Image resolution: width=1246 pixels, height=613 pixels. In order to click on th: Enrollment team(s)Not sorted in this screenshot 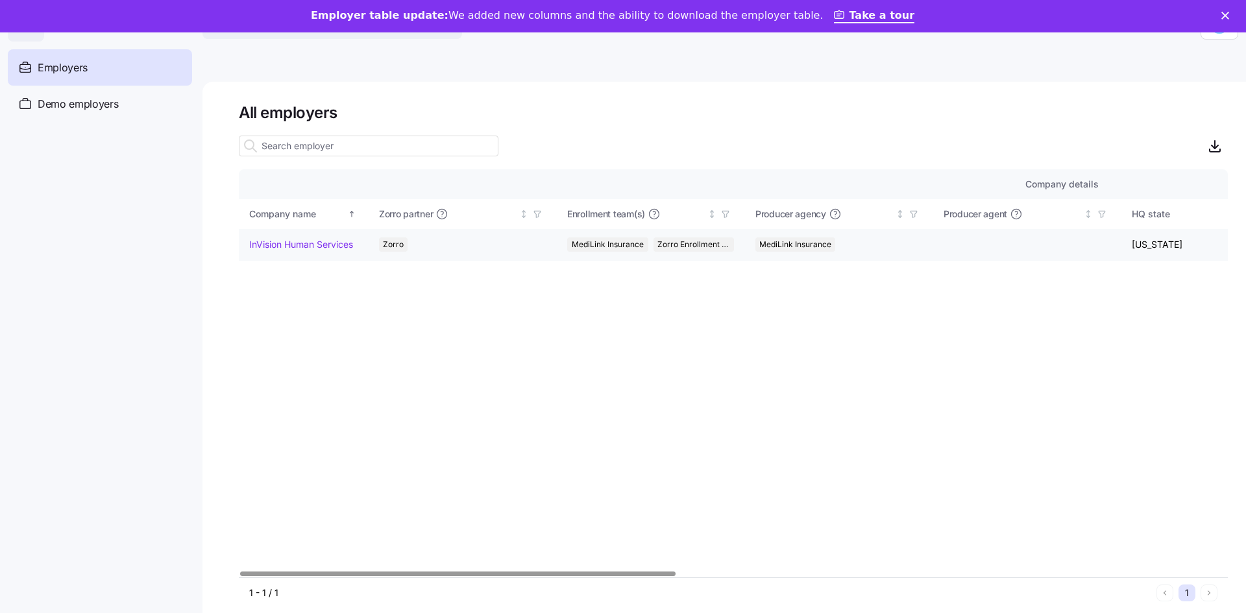, I will do `click(651, 214)`.